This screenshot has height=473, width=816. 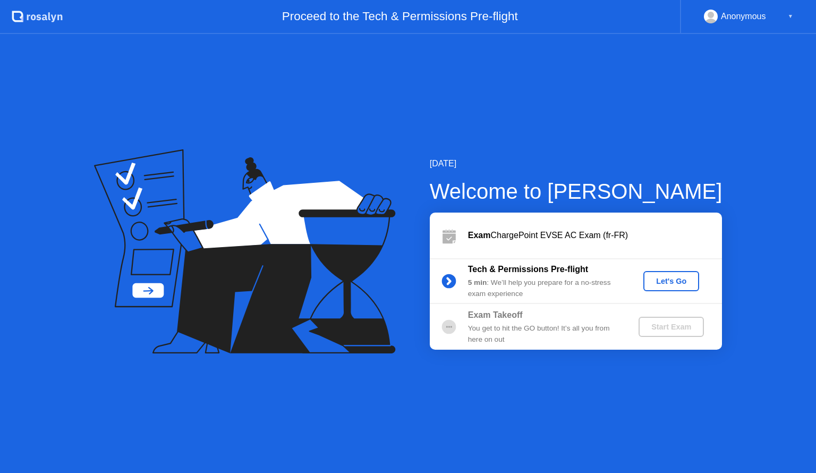 What do you see at coordinates (671, 281) in the screenshot?
I see `div: Let's Go` at bounding box center [671, 281].